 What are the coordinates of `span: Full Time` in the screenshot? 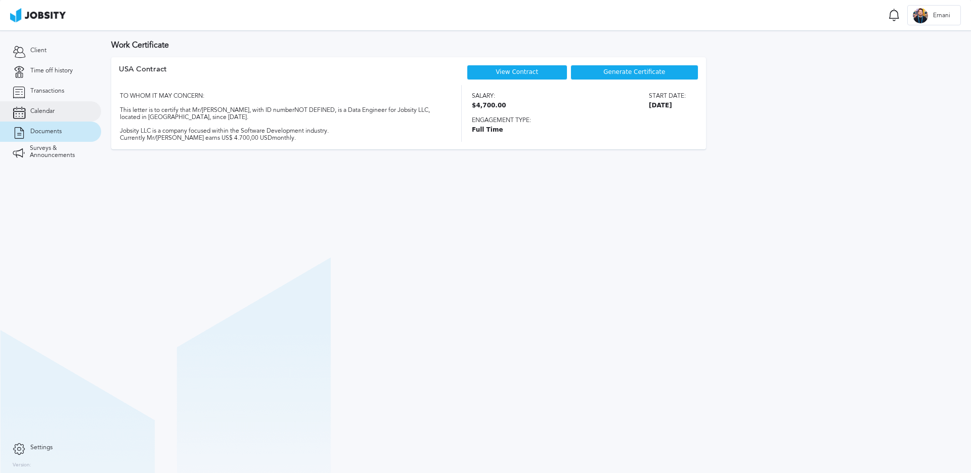 It's located at (579, 130).